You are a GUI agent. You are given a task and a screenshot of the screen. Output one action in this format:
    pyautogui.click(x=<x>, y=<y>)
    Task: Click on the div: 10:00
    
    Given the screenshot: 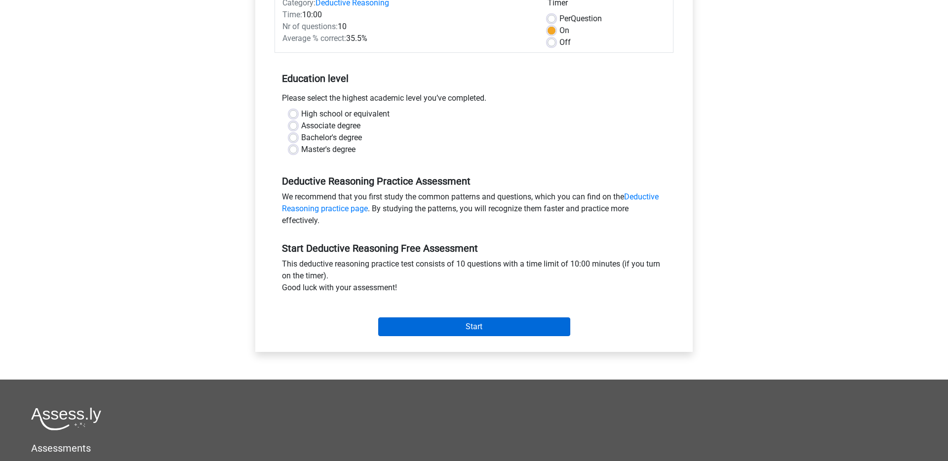 What is the action you would take?
    pyautogui.click(x=407, y=15)
    